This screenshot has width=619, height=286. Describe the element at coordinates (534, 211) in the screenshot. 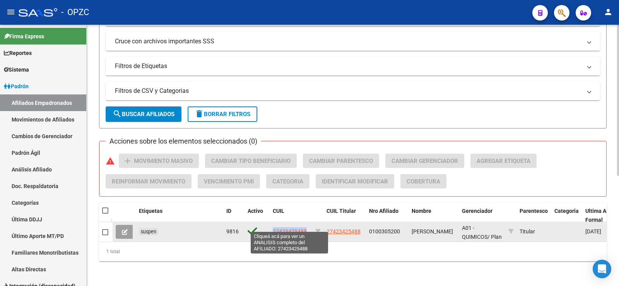

I see `span: Parentesco` at that location.